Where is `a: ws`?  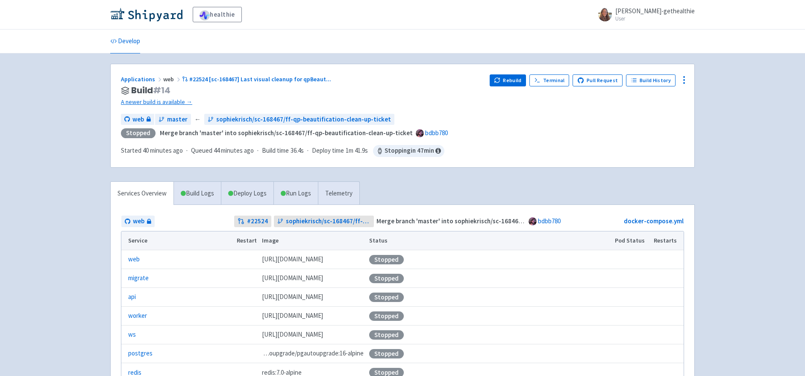 a: ws is located at coordinates (132, 334).